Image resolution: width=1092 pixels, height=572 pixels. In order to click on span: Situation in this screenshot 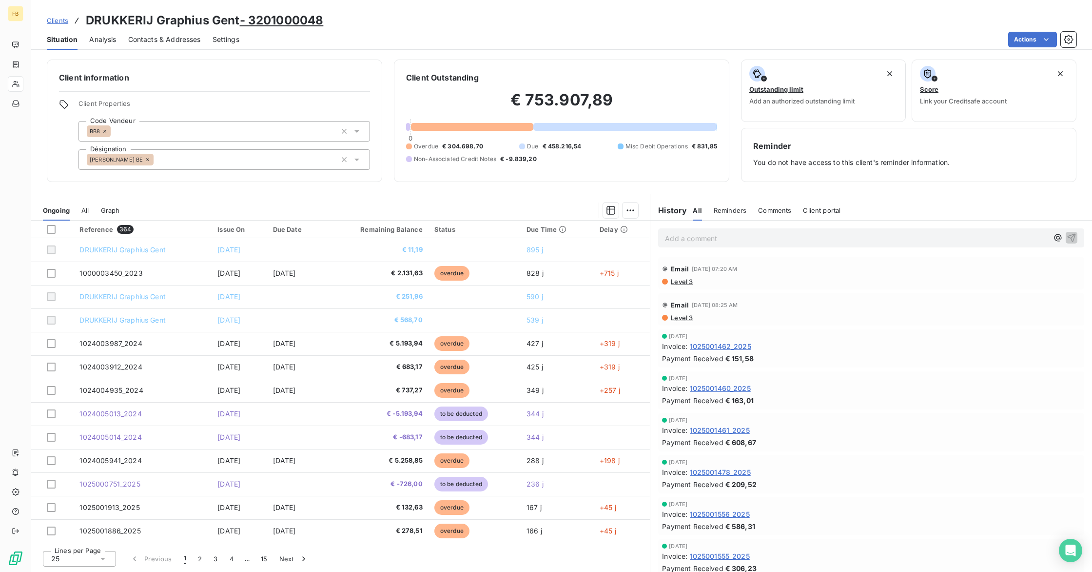, I will do `click(62, 40)`.